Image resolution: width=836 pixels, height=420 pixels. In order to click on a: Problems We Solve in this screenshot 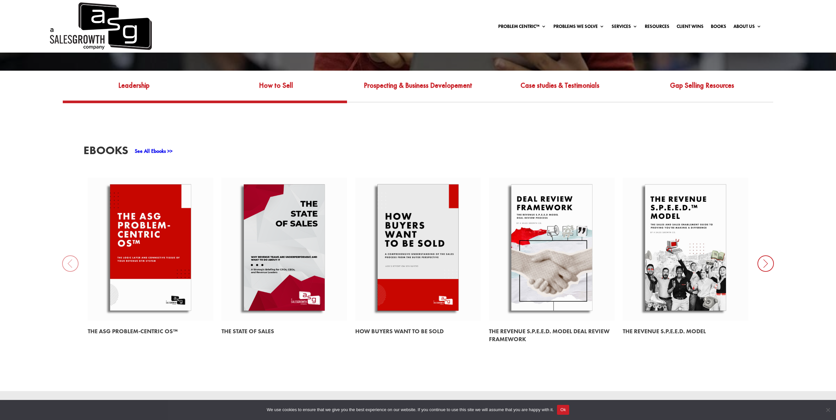, I will do `click(578, 28)`.